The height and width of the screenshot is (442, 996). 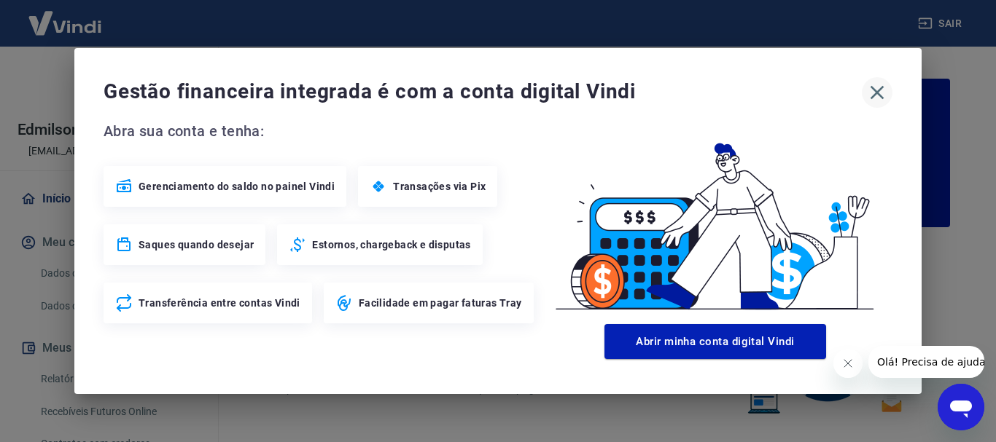 I want to click on span: Saques quando desejar, so click(x=196, y=245).